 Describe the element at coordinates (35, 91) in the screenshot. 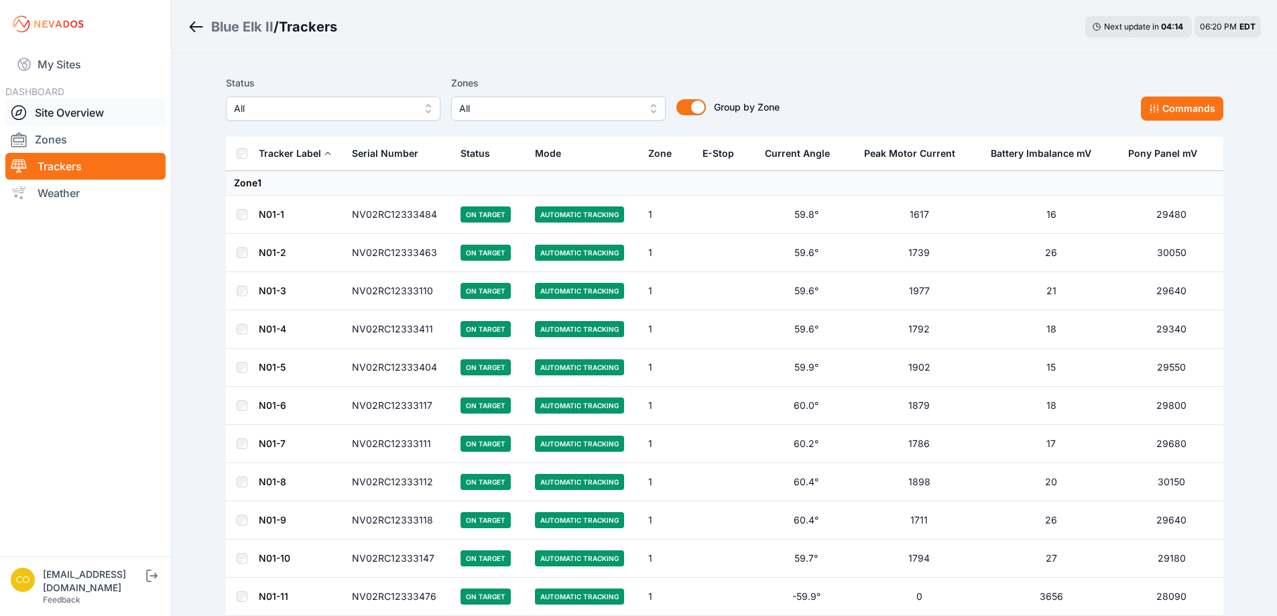

I see `span: DASHBOARD` at that location.